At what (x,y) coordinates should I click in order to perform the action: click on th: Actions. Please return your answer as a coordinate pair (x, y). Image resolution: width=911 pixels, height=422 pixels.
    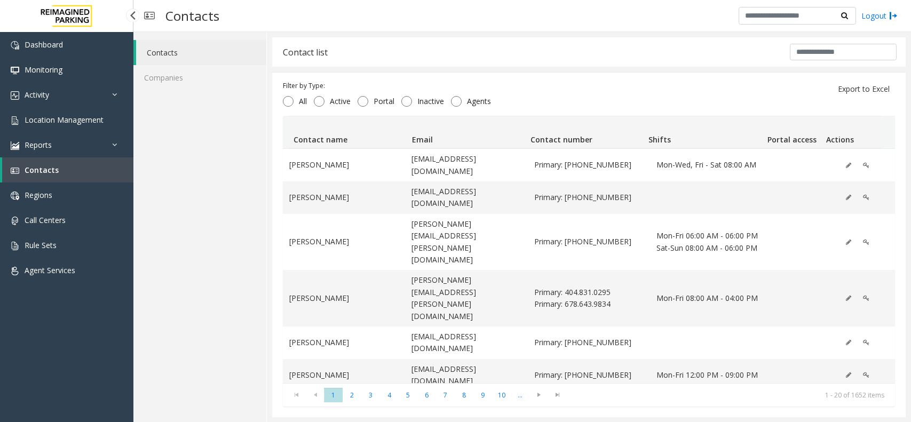
    Looking at the image, I should click on (851, 132).